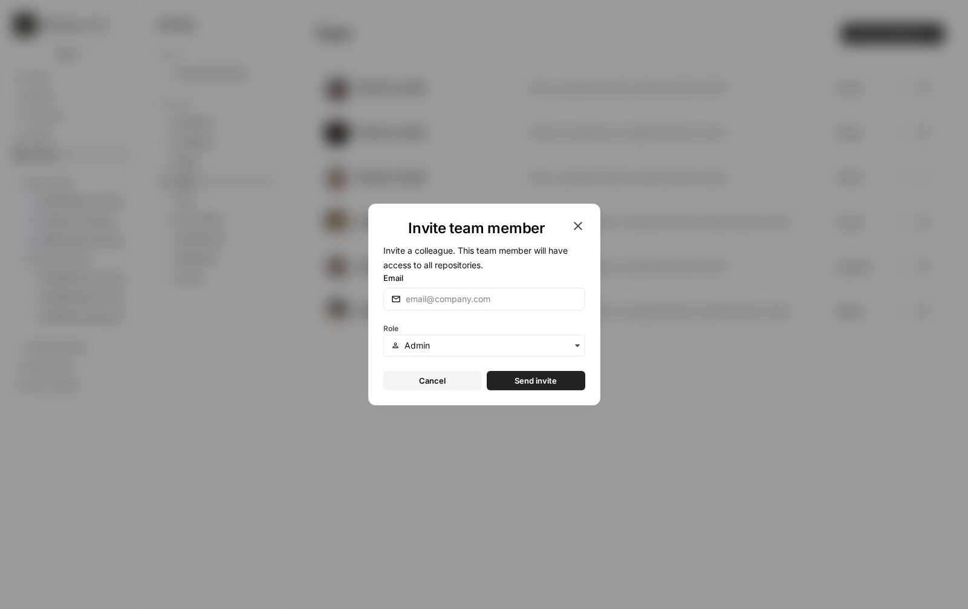 The width and height of the screenshot is (968, 609). Describe the element at coordinates (489, 299) in the screenshot. I see `input: email@company.com` at that location.